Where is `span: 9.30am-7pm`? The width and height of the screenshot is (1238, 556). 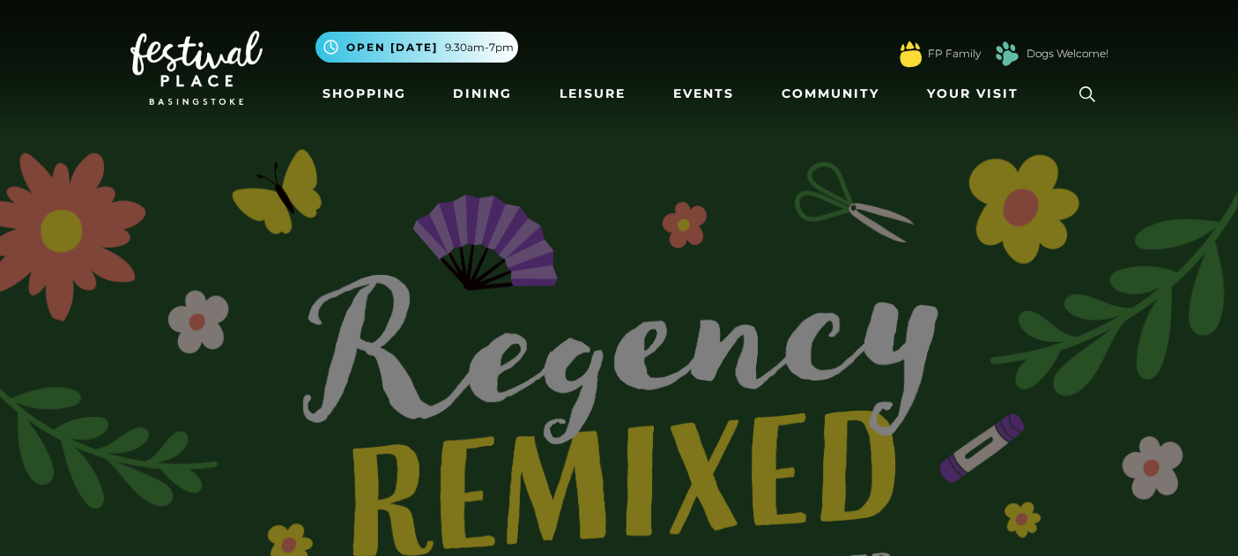
span: 9.30am-7pm is located at coordinates (479, 48).